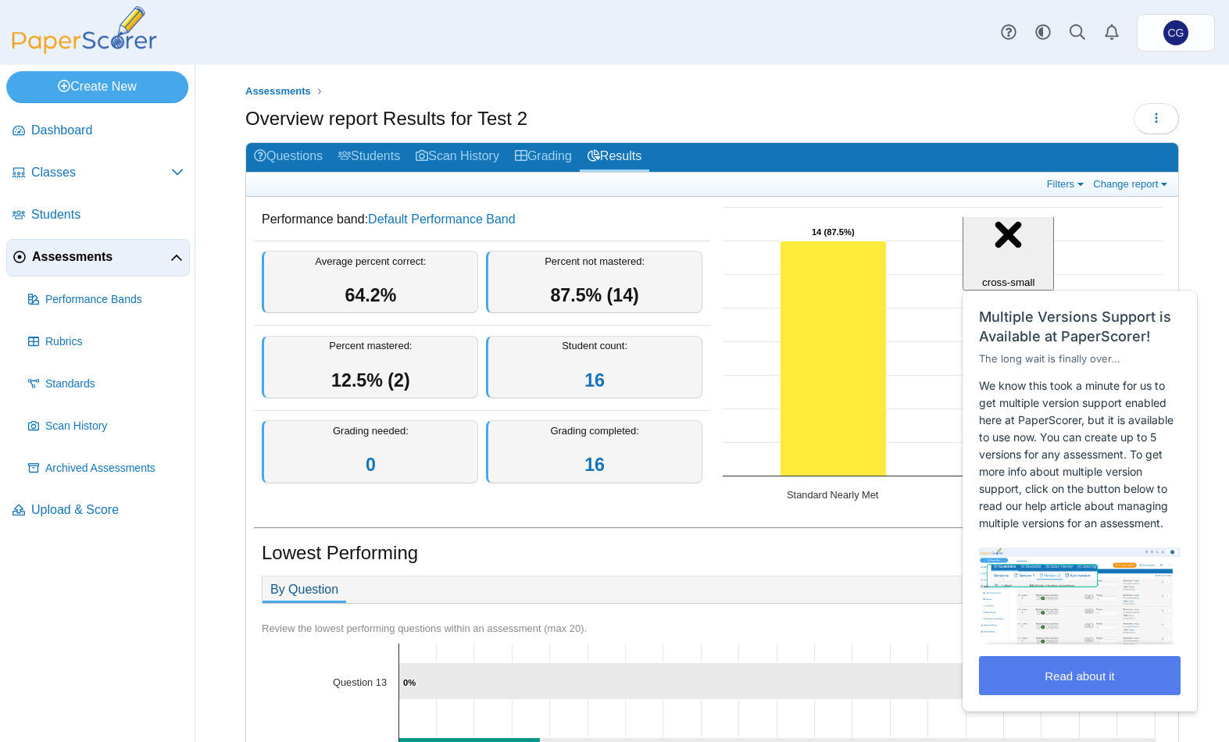 The width and height of the screenshot is (1229, 742). Describe the element at coordinates (832, 232) in the screenshot. I see `text: 14 (87.5%)` at that location.